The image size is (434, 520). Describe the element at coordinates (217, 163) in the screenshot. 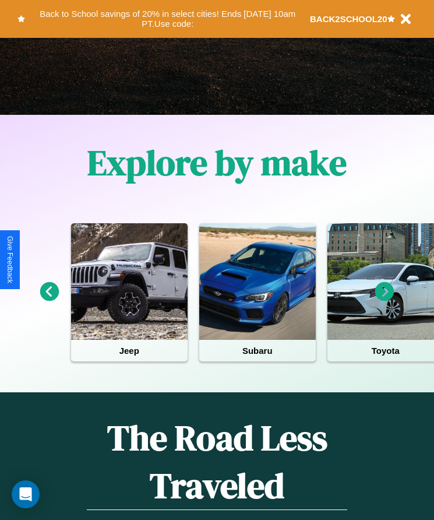

I see `h1: Explore by make` at that location.